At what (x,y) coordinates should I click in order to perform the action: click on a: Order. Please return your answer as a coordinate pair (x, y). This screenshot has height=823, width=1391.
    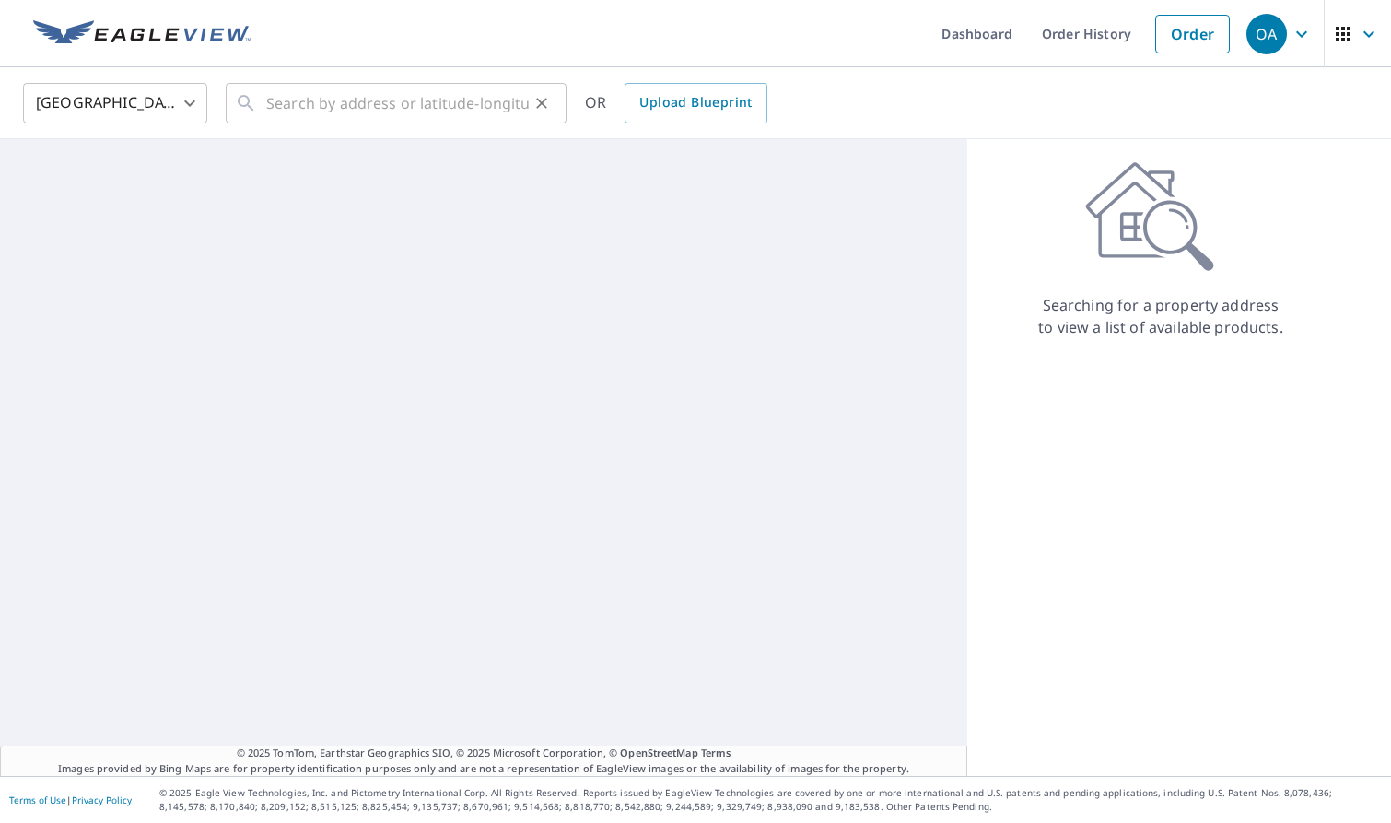
    Looking at the image, I should click on (1192, 34).